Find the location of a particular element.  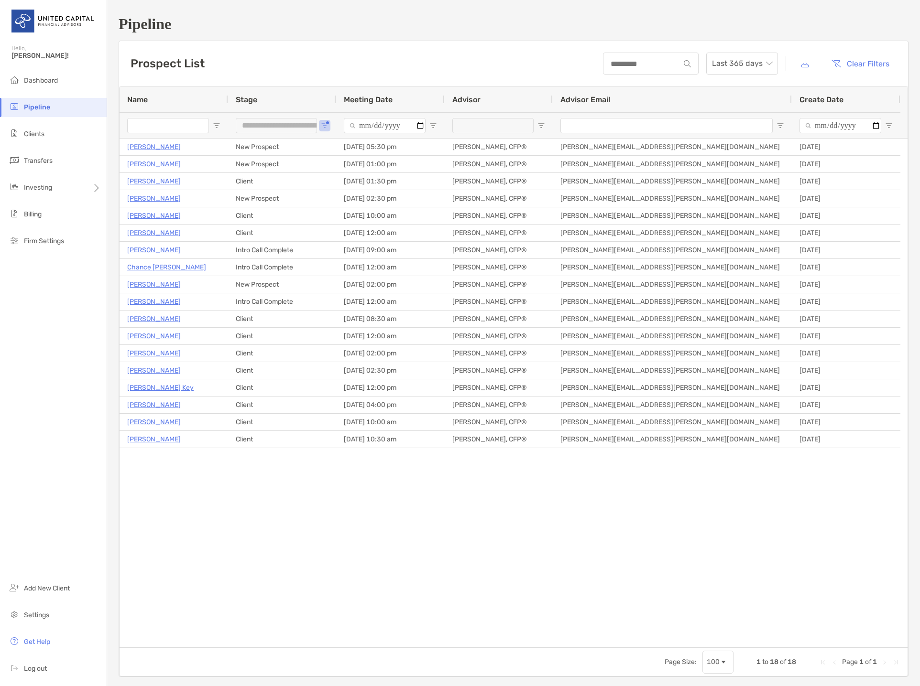

div: Page Size: is located at coordinates (680, 662).